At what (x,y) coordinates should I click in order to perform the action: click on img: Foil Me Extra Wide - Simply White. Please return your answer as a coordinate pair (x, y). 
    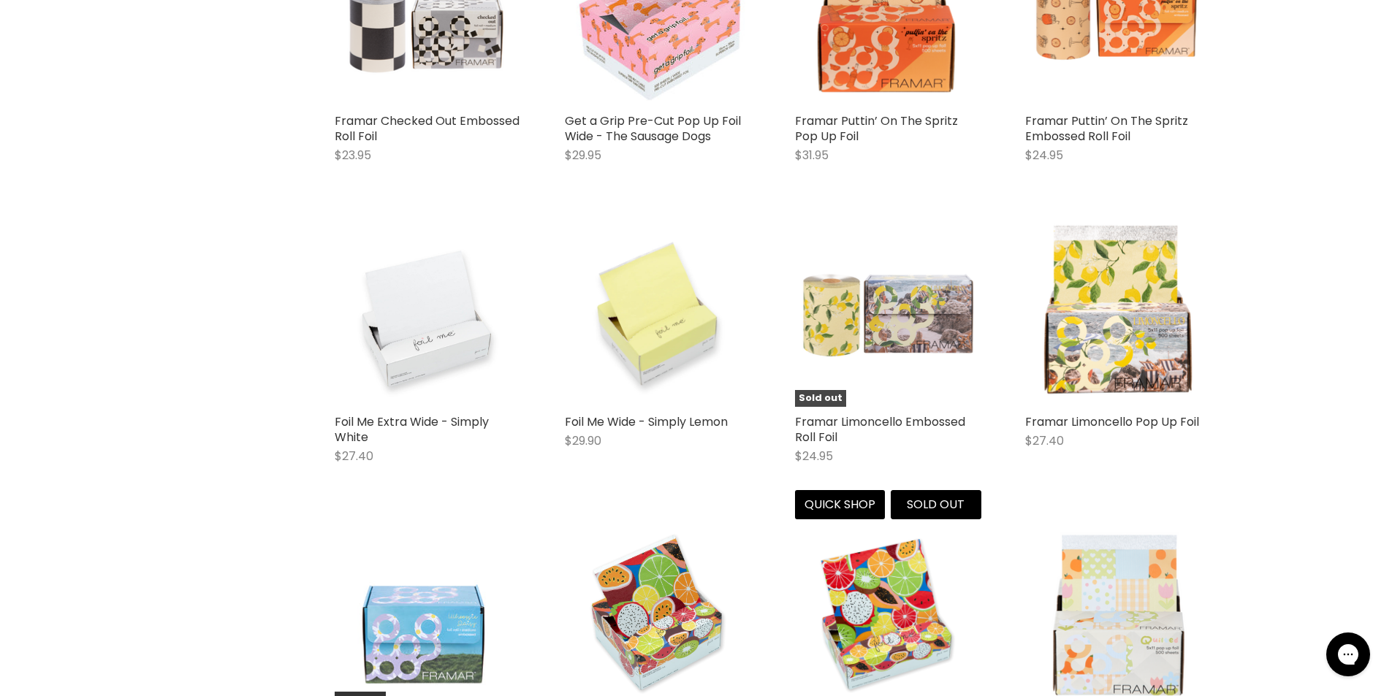
    Looking at the image, I should click on (427, 313).